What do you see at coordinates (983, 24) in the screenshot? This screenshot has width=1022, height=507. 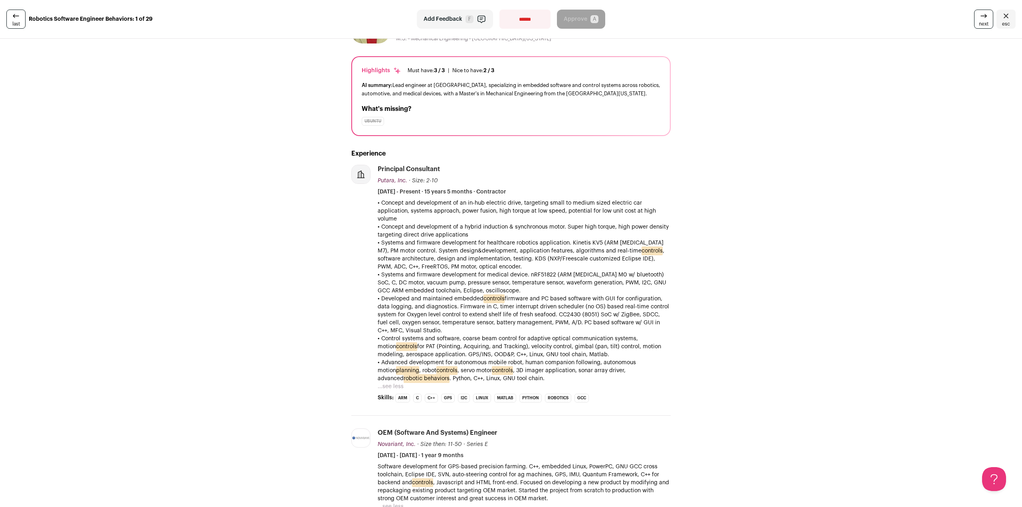 I see `span: next` at bounding box center [983, 24].